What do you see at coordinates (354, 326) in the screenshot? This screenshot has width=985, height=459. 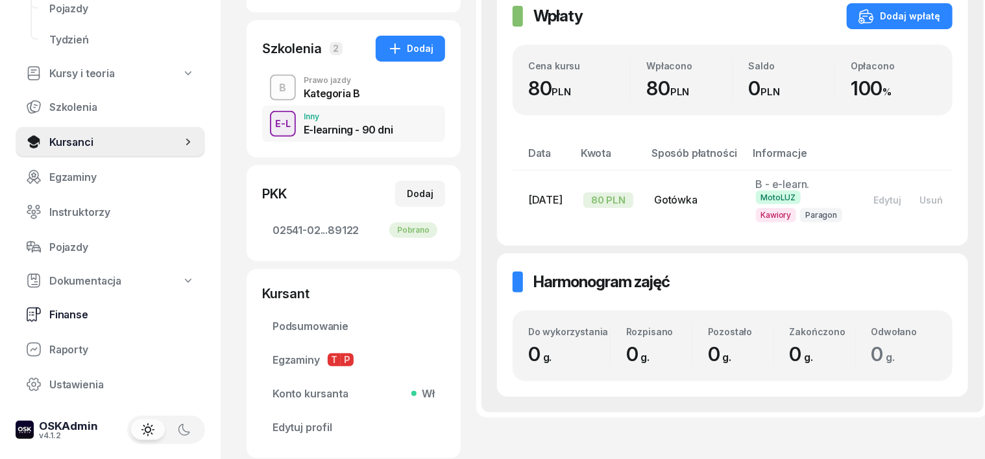 I see `a: Podsumowanie` at bounding box center [354, 326].